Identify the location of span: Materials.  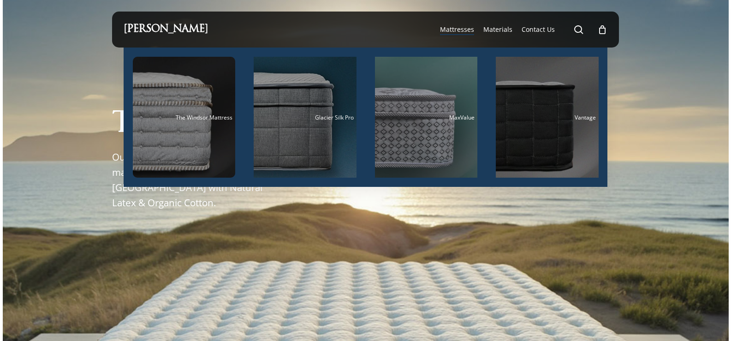
(497, 29).